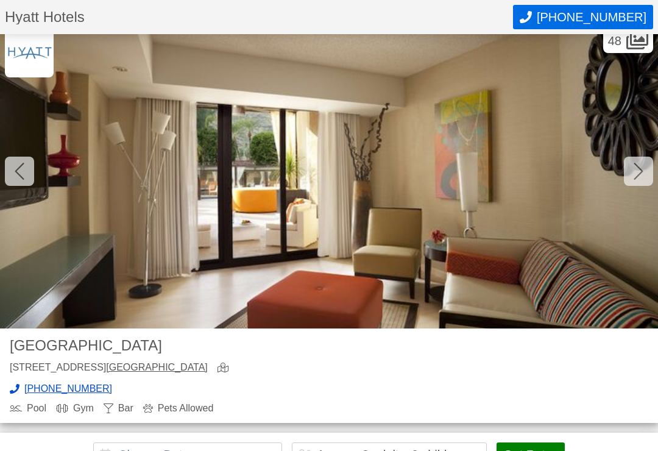 The height and width of the screenshot is (451, 658). Describe the element at coordinates (226, 368) in the screenshot. I see `a: view map` at that location.